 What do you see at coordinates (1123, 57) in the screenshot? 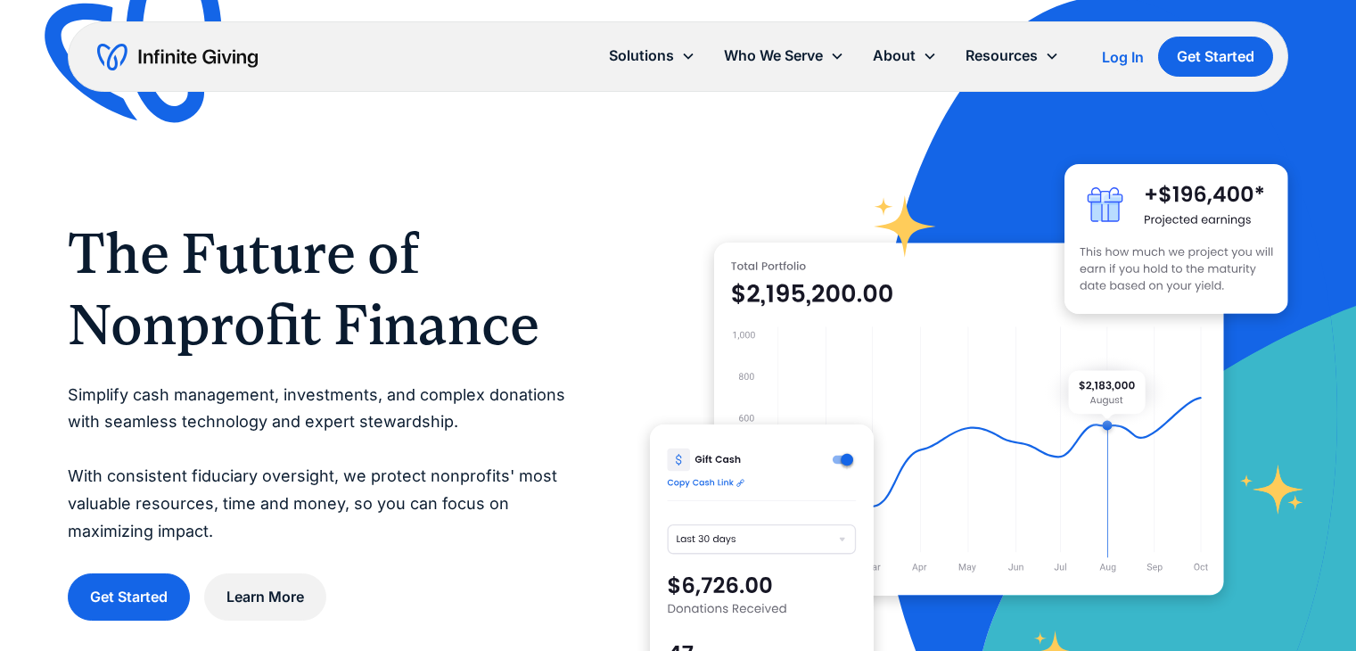
I see `a: Log In` at bounding box center [1123, 57].